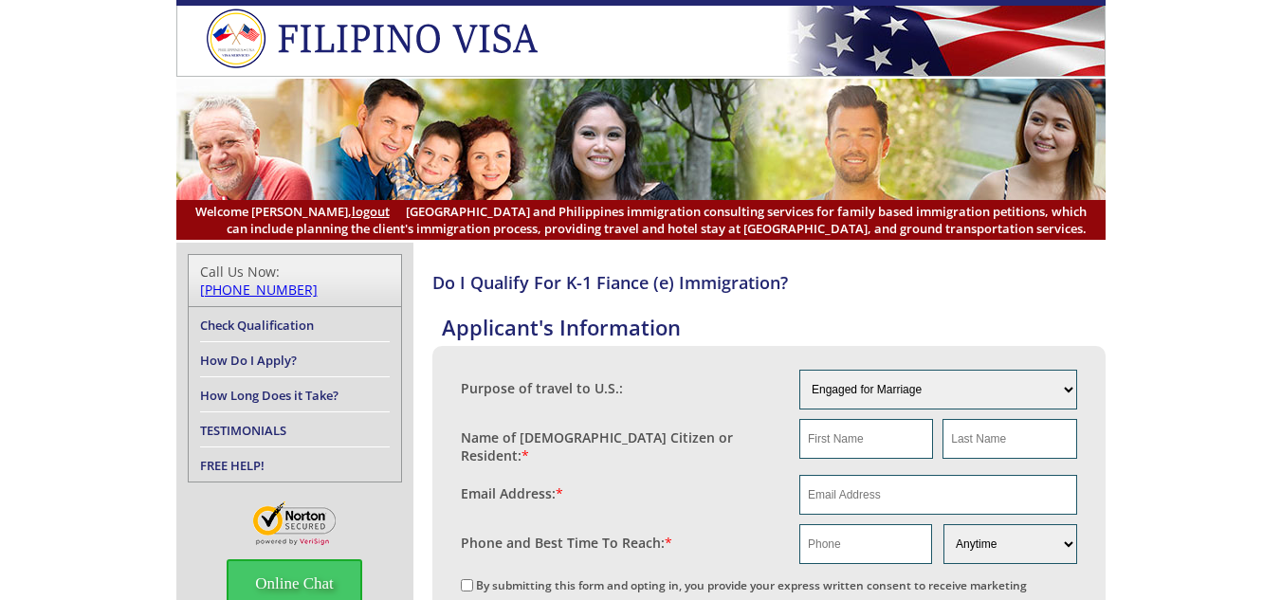  I want to click on h4: Do I Qualify For K-1 Fiance (e) Immigration?, so click(769, 283).